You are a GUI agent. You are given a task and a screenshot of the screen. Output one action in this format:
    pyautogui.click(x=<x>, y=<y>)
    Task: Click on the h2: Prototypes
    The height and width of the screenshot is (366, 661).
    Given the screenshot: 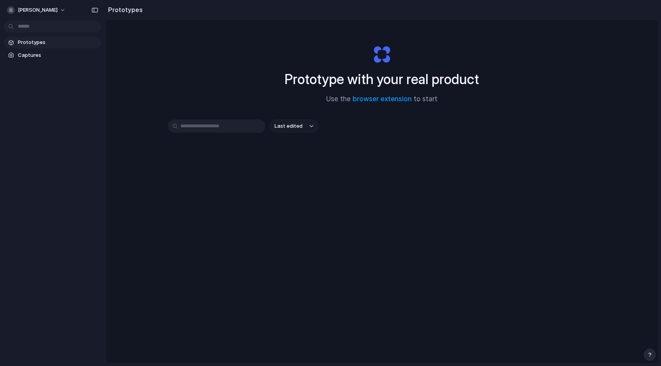 What is the action you would take?
    pyautogui.click(x=124, y=10)
    